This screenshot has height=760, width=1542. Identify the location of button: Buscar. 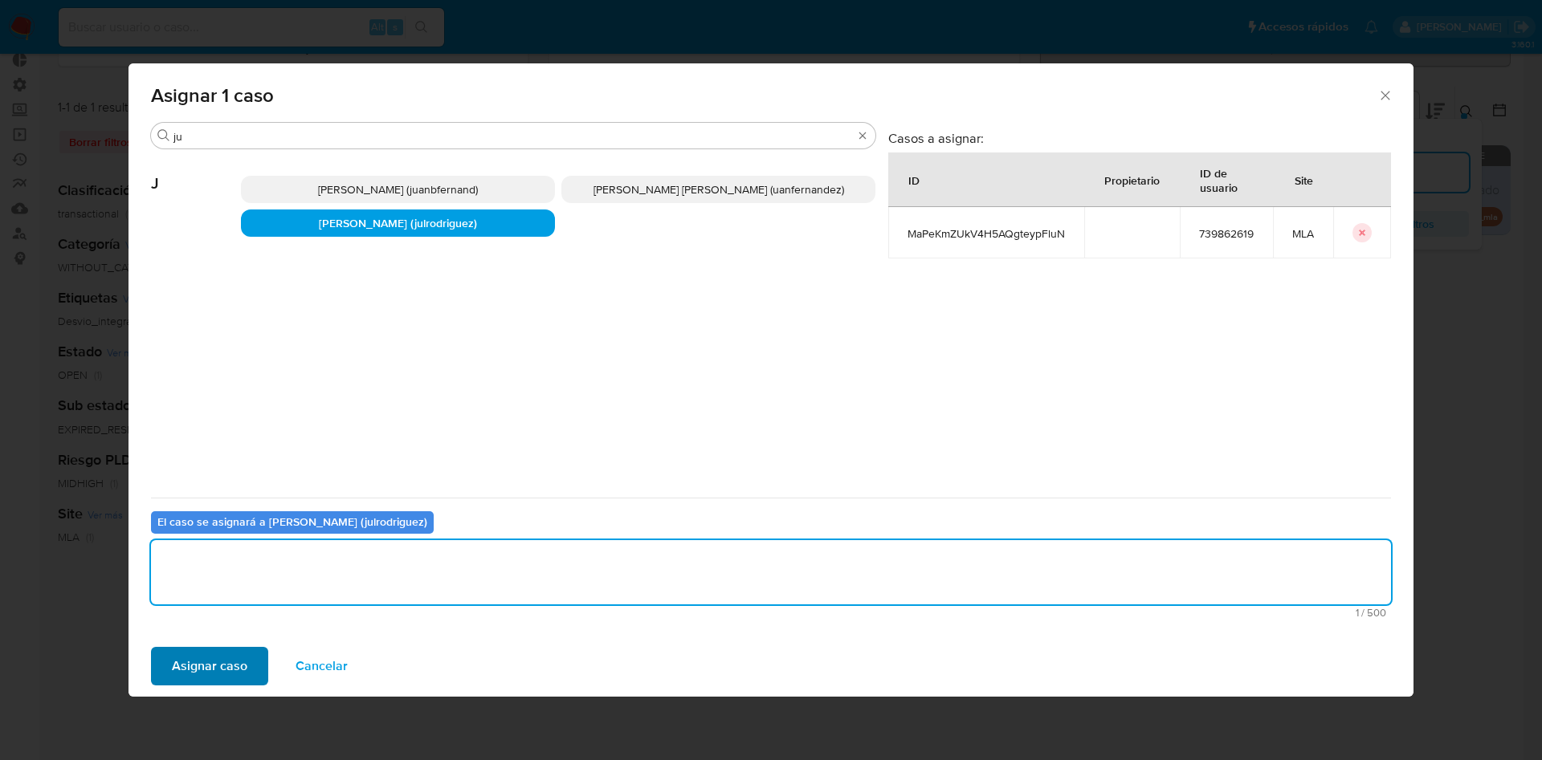
(164, 136).